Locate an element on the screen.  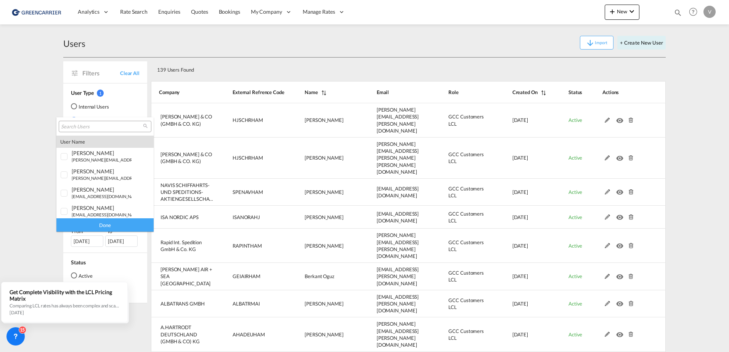
div: Done is located at coordinates (105, 225).